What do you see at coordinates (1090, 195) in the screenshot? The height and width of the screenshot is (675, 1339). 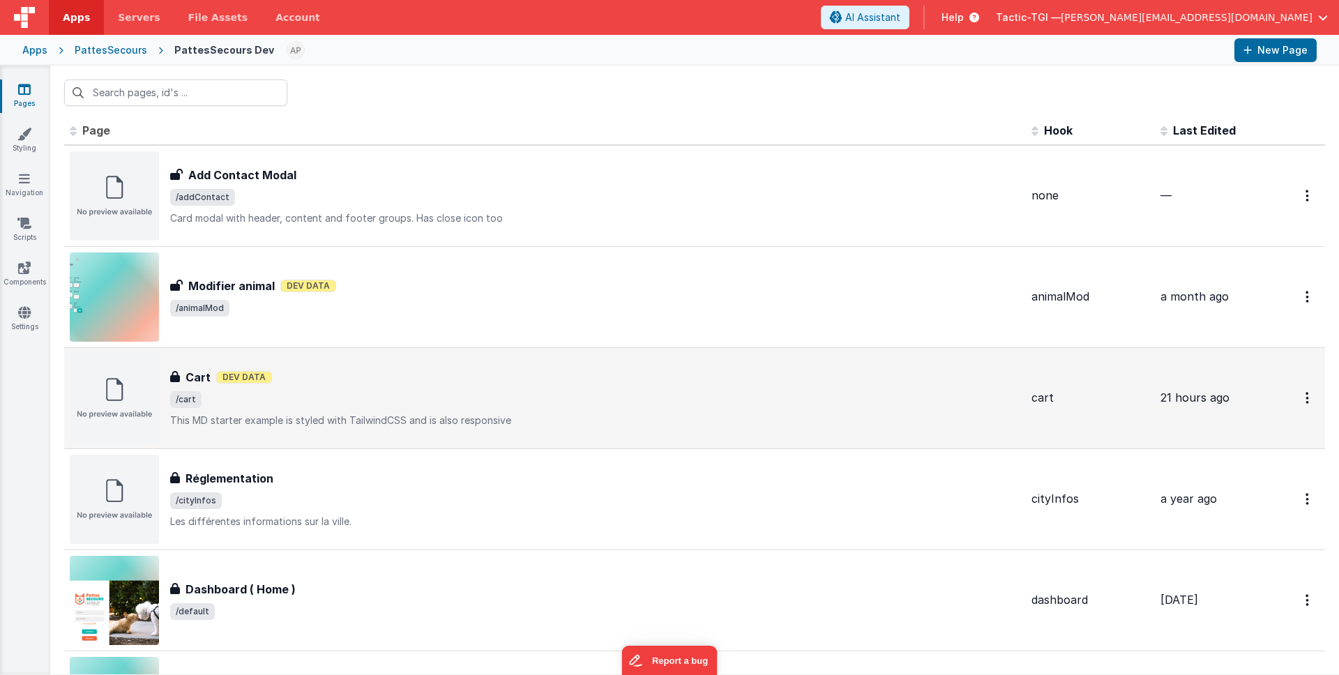 I see `div: none` at bounding box center [1090, 195].